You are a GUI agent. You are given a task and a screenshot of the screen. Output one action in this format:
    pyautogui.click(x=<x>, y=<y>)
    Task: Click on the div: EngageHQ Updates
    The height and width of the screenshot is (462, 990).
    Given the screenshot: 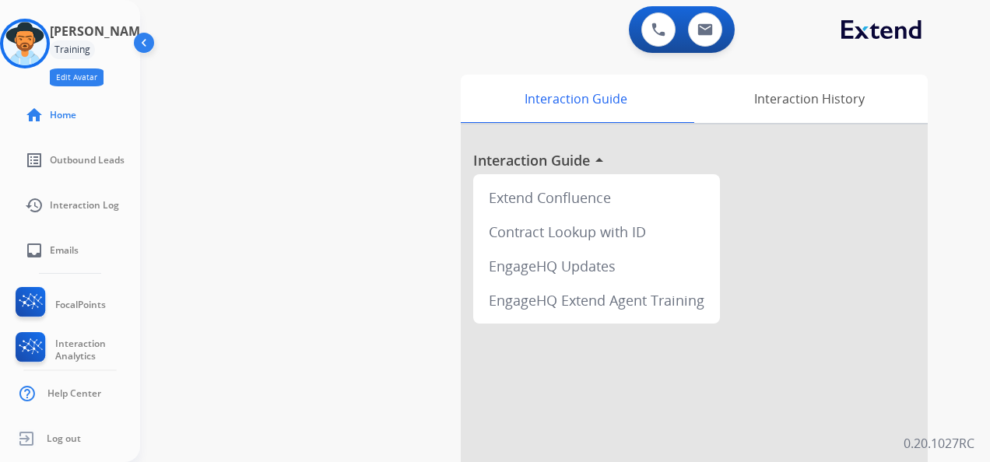 What is the action you would take?
    pyautogui.click(x=596, y=266)
    